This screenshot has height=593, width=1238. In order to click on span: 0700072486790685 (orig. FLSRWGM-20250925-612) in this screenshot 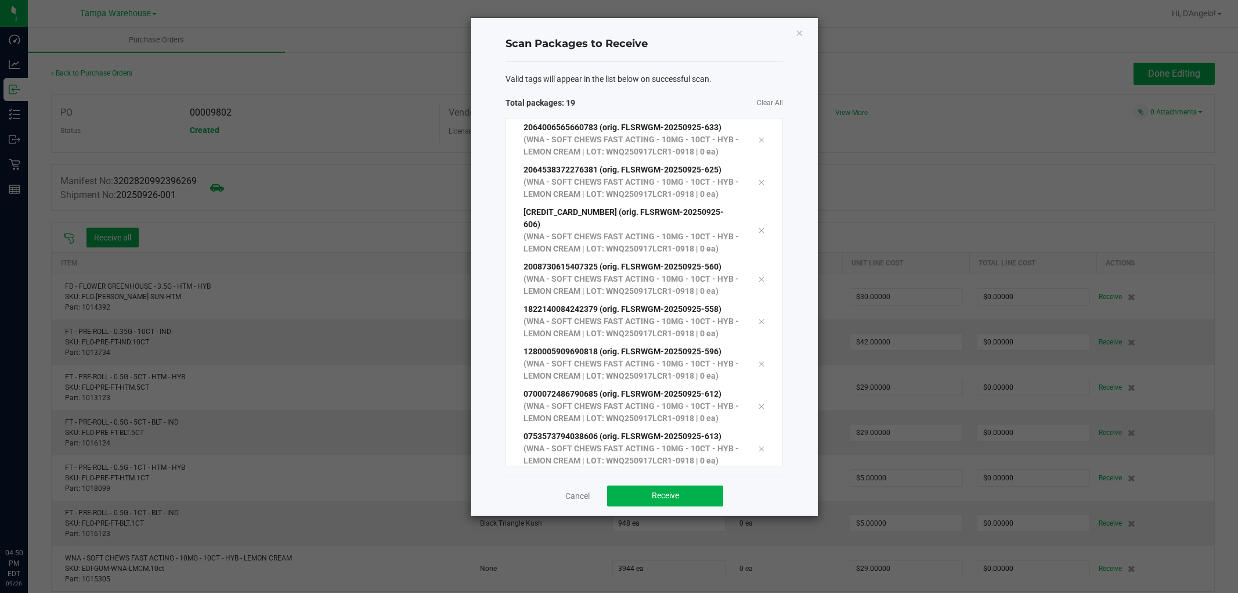, I will do `click(622, 393)`.